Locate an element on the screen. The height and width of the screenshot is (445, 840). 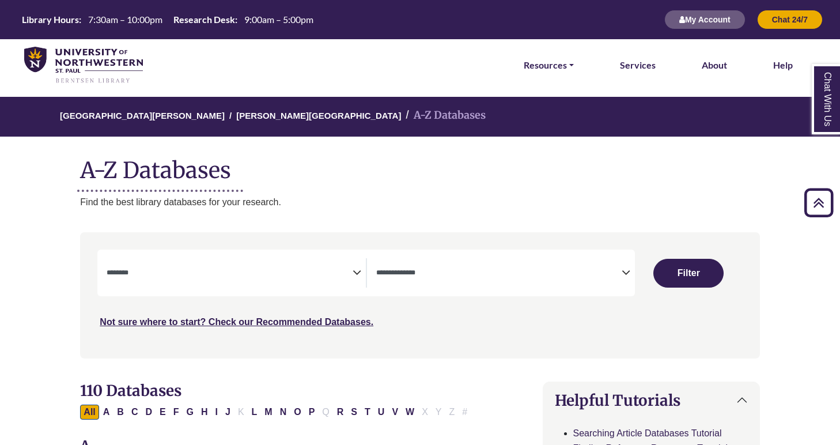
button: Filter Results G is located at coordinates (190, 412).